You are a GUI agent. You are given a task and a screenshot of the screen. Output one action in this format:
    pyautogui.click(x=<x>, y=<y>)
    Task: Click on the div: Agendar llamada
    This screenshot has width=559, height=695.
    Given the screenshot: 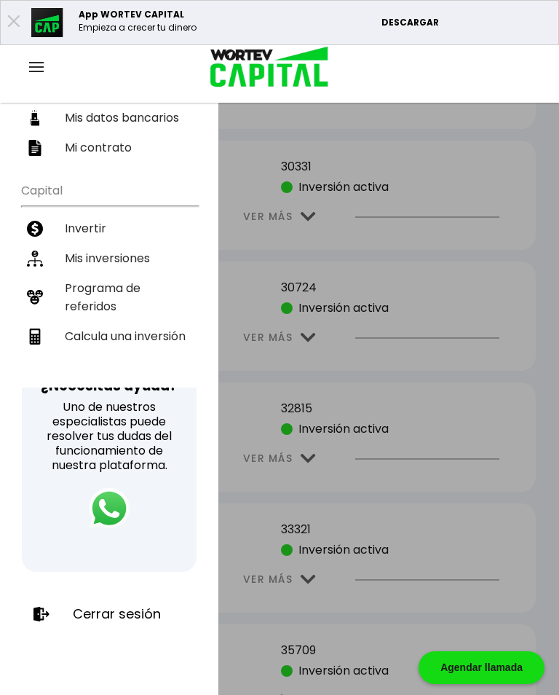 What is the action you would take?
    pyautogui.click(x=481, y=667)
    